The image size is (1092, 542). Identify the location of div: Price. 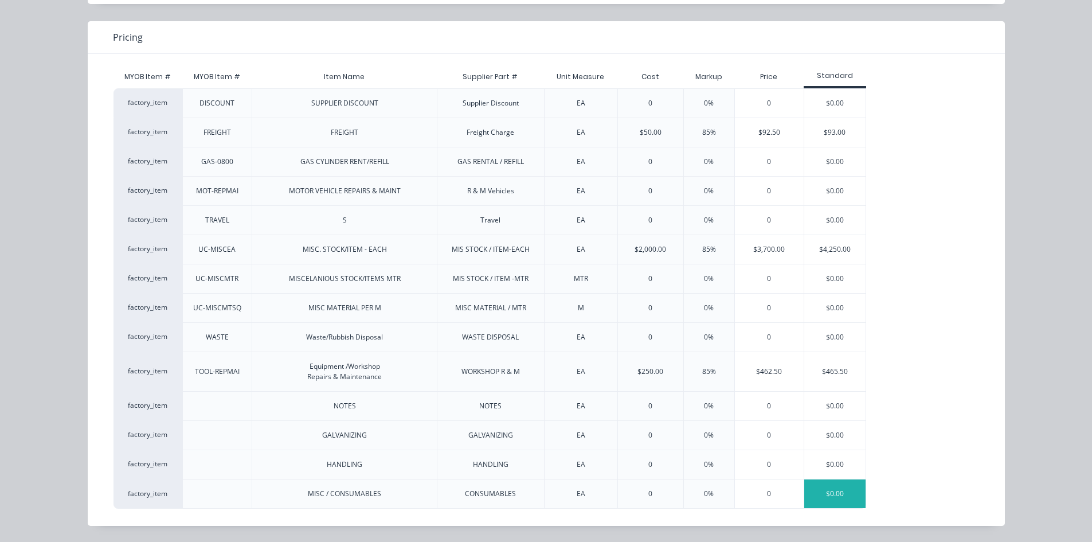
(769, 77).